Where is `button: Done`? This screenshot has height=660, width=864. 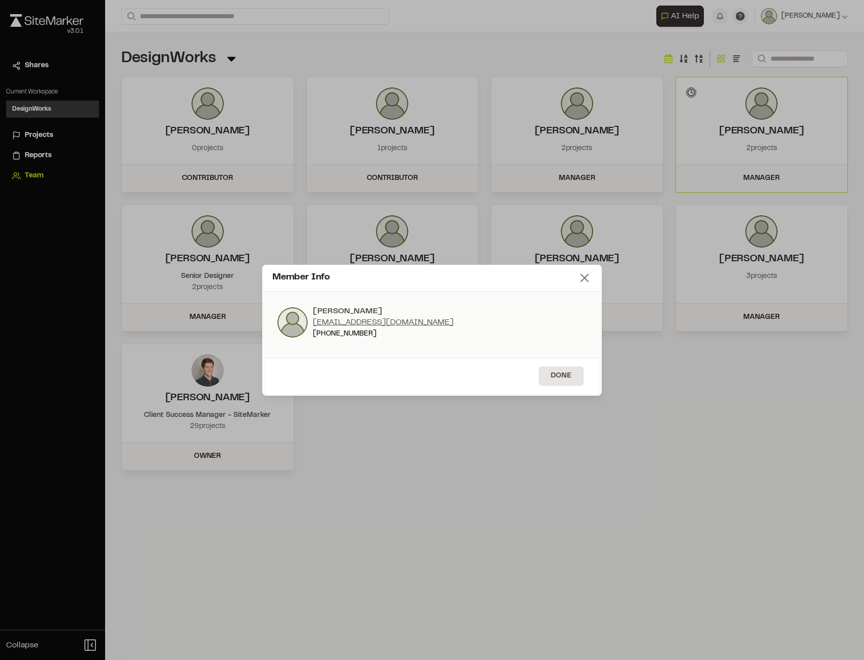 button: Done is located at coordinates (561, 376).